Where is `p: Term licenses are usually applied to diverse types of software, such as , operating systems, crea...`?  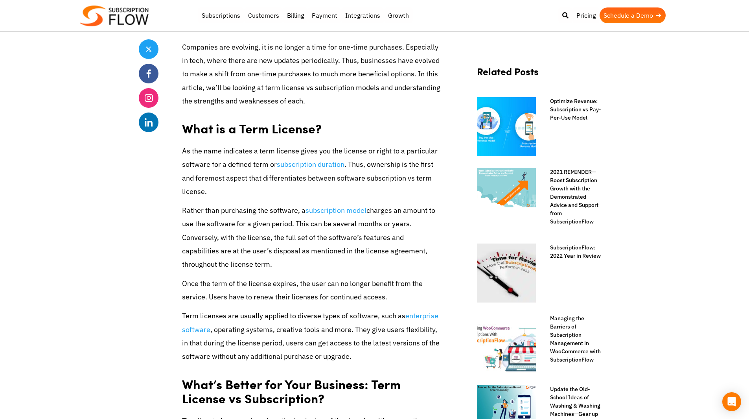
p: Term licenses are usually applied to diverse types of software, such as , operating systems, crea... is located at coordinates (312, 336).